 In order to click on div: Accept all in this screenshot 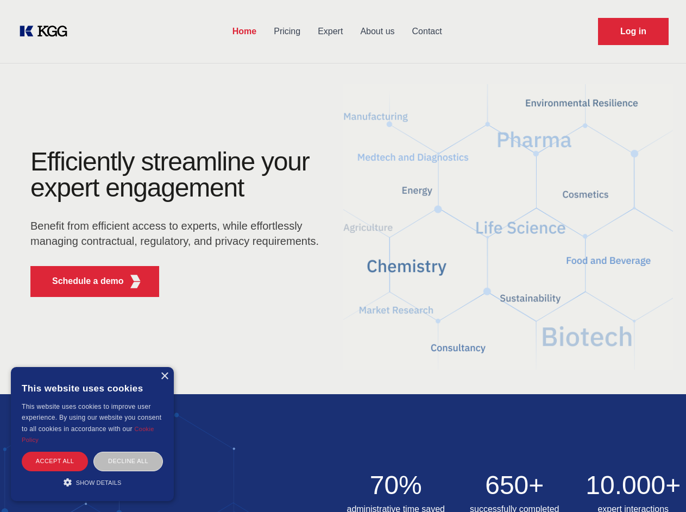, I will do `click(55, 461)`.